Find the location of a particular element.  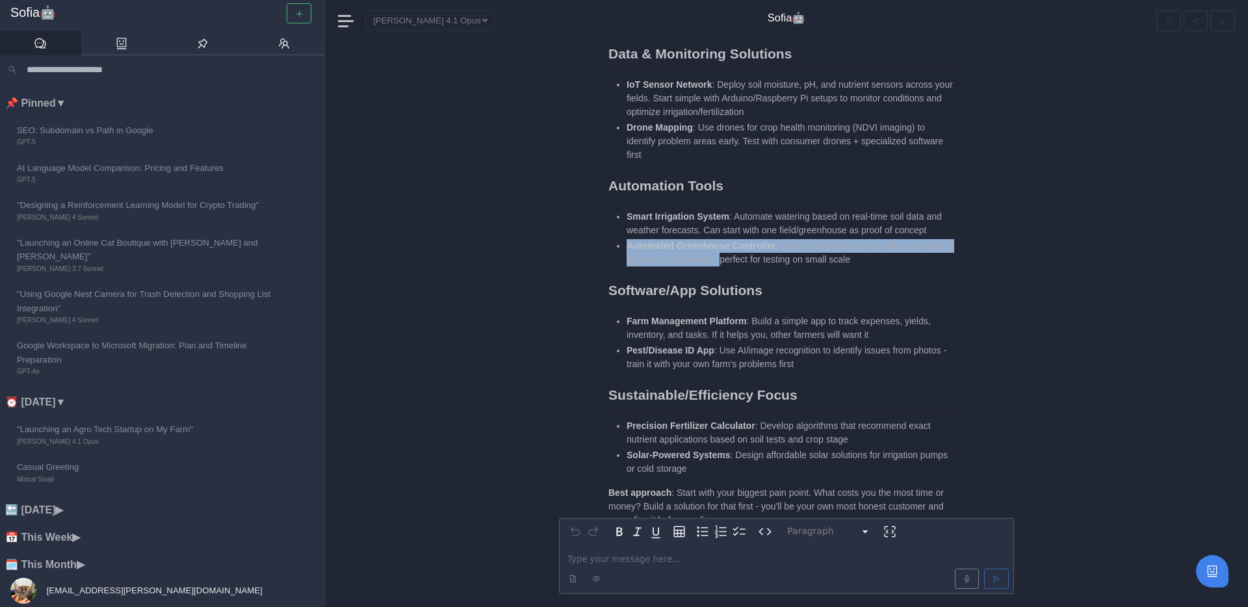

div: toggle group is located at coordinates (721, 532).